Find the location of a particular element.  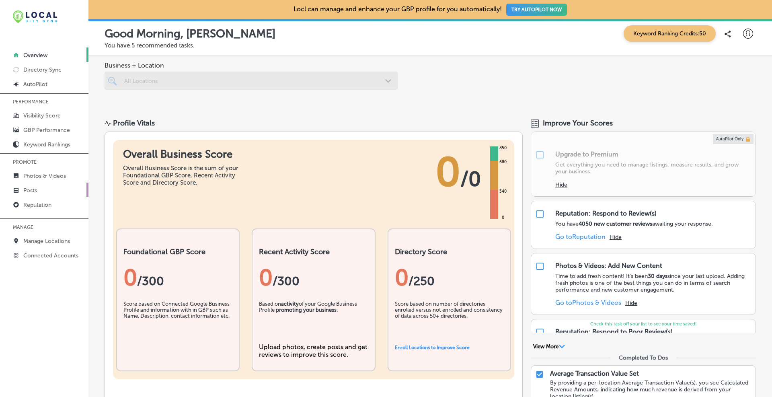

p: Connected Accounts is located at coordinates (51, 255).